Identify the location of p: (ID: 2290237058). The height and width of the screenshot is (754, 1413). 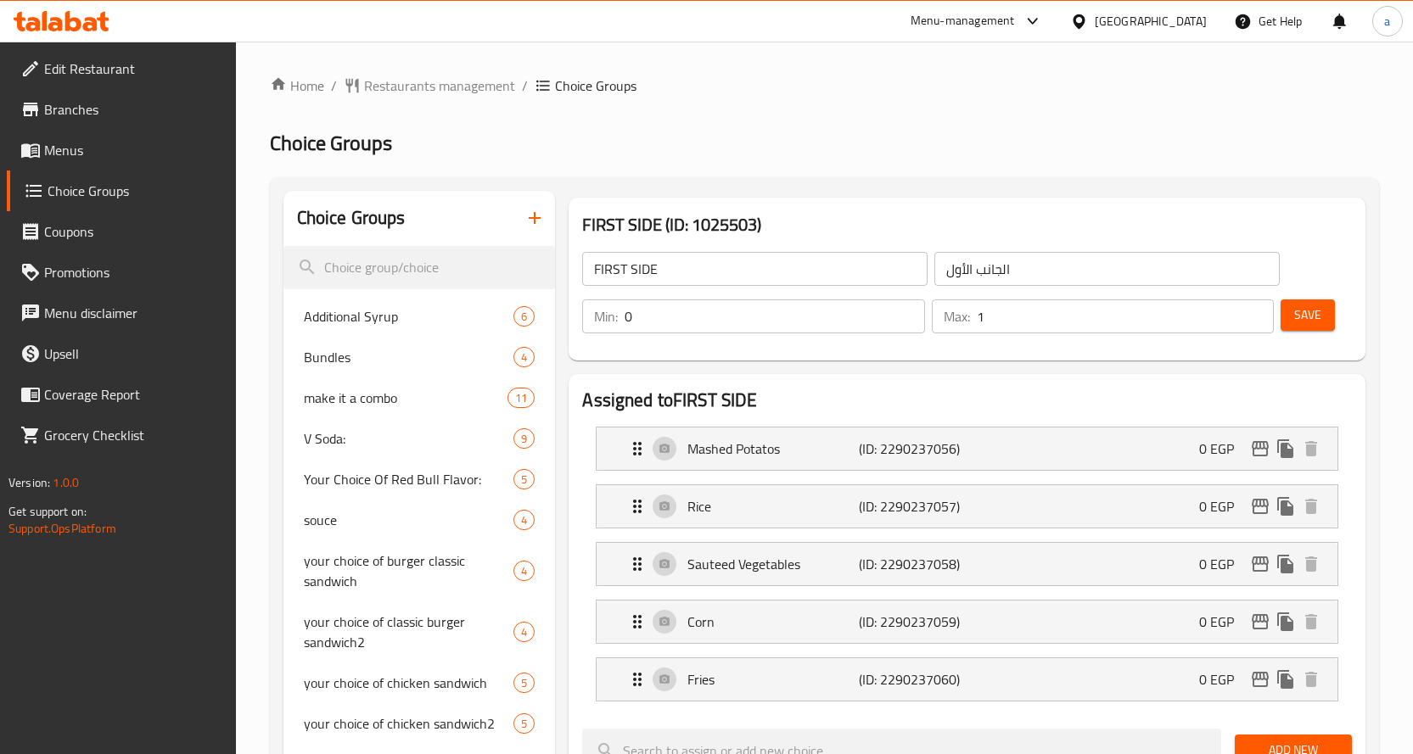
(916, 564).